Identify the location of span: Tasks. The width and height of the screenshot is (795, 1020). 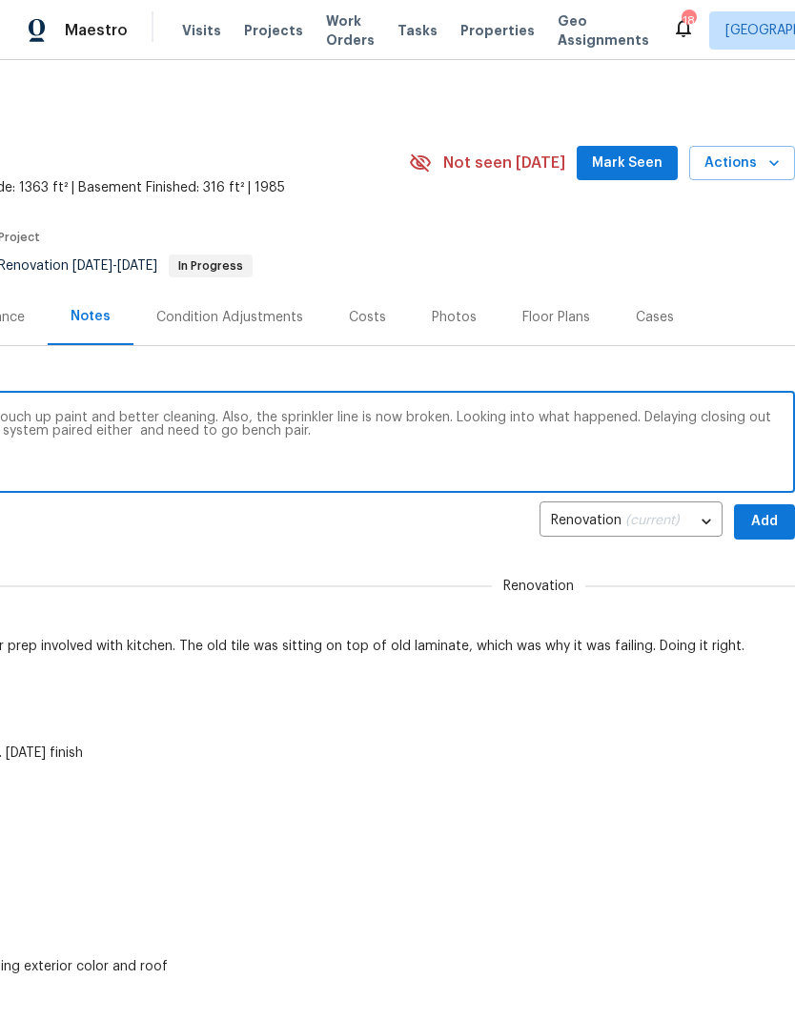
(417, 30).